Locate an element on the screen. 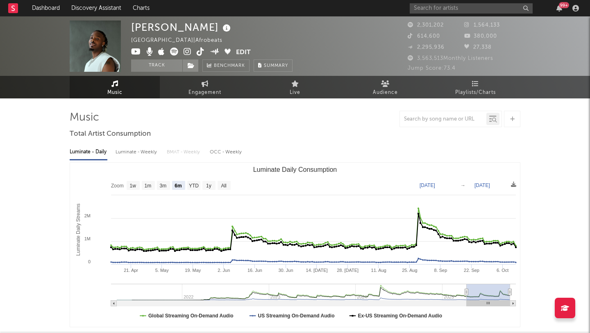 The height and width of the screenshot is (333, 590). text: All is located at coordinates (223, 186).